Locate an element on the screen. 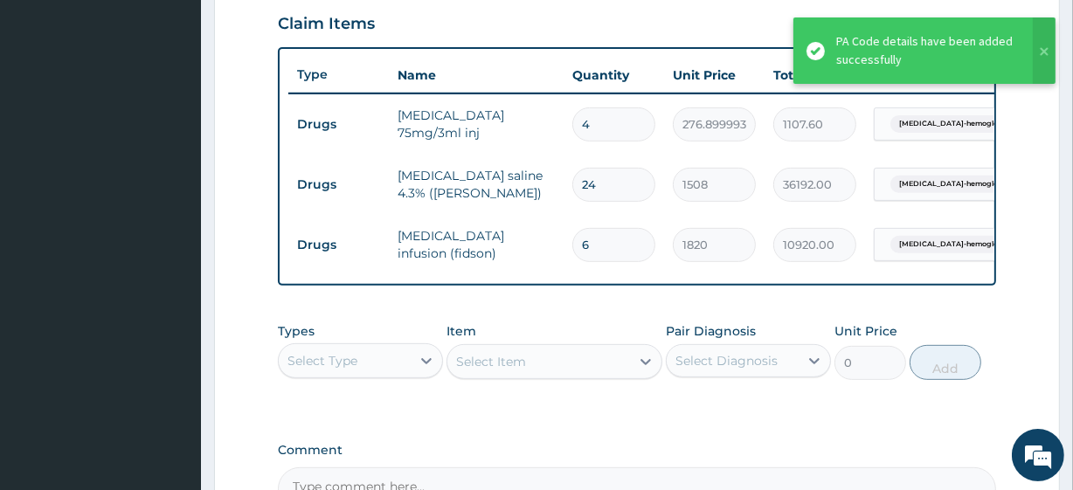 Image resolution: width=1073 pixels, height=490 pixels. label: Unit Price is located at coordinates (866, 331).